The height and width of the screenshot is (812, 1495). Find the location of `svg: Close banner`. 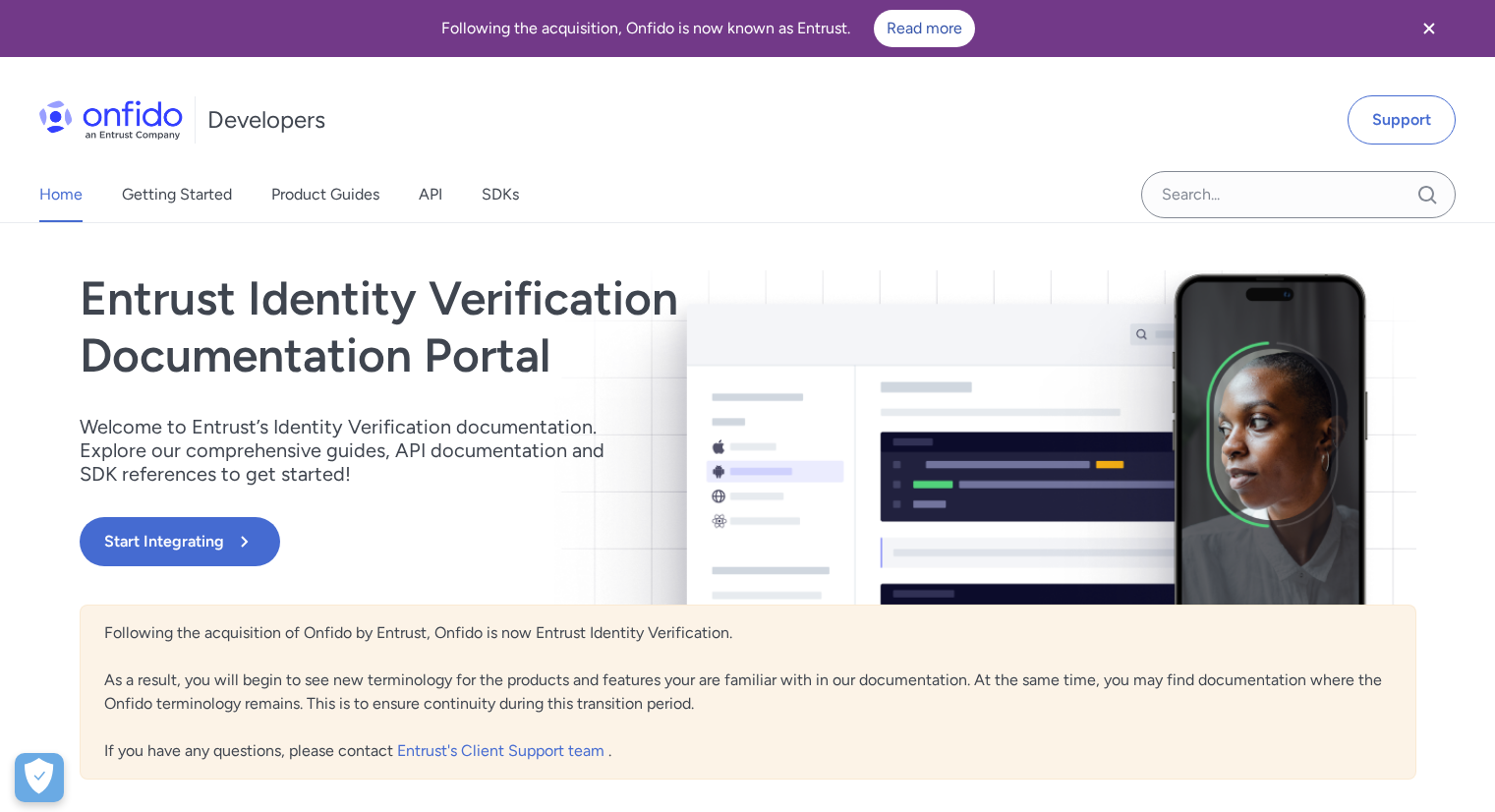

svg: Close banner is located at coordinates (1429, 29).